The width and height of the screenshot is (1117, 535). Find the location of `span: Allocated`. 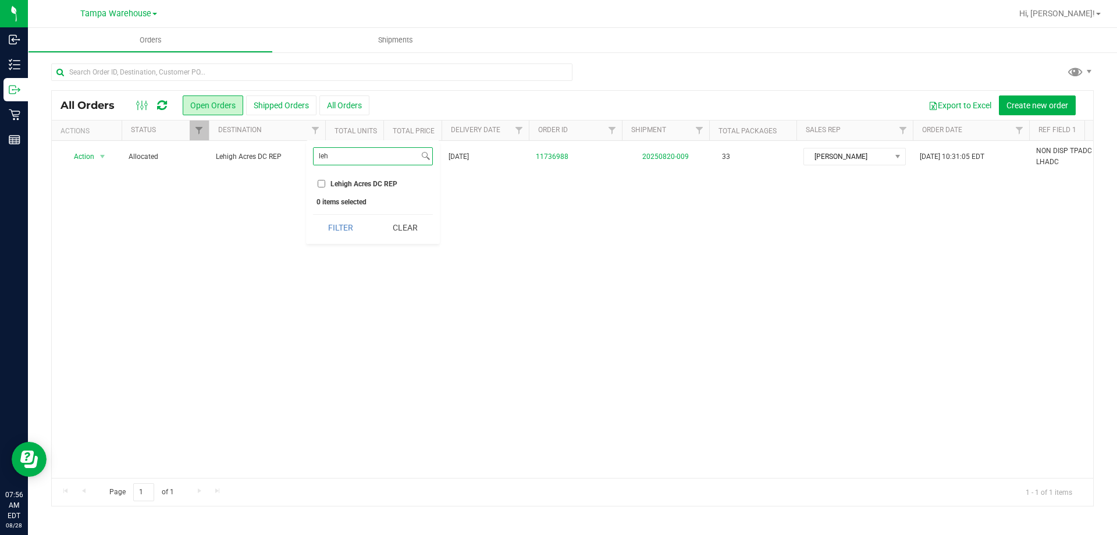

span: Allocated is located at coordinates (165, 157).